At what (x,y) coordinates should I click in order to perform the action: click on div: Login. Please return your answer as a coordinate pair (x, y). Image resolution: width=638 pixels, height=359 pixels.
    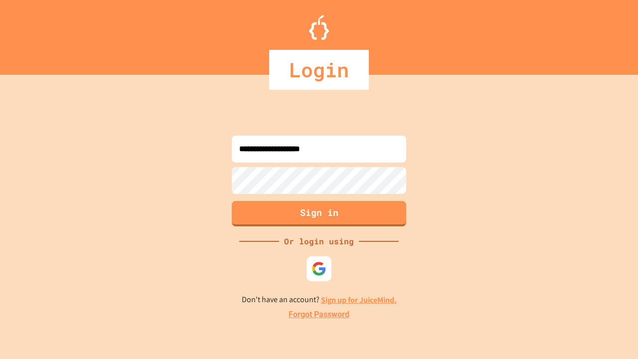
    Looking at the image, I should click on (319, 70).